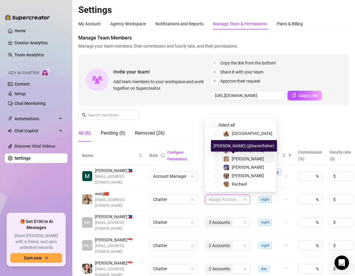 The width and height of the screenshot is (355, 276). Describe the element at coordinates (10, 119) in the screenshot. I see `span: thunderbolt` at that location.